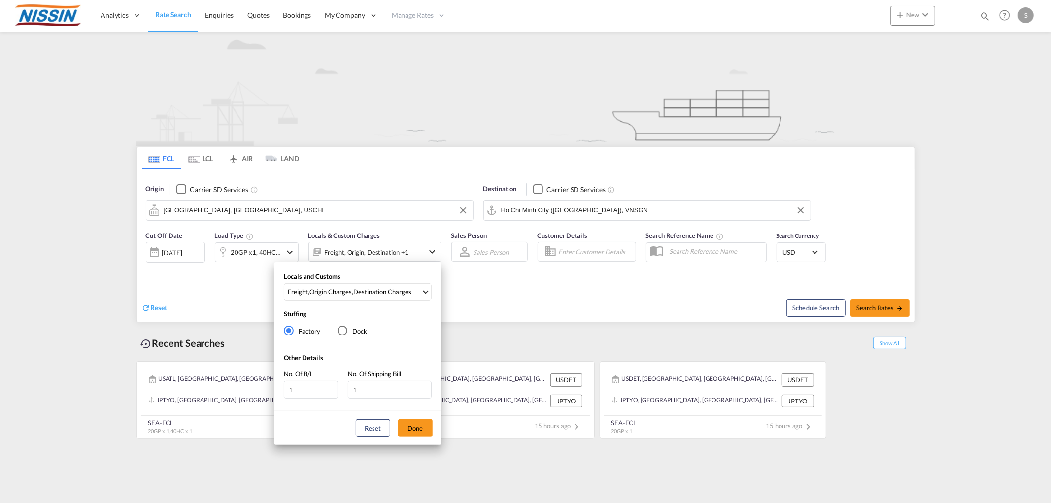 The width and height of the screenshot is (1051, 503). What do you see at coordinates (352, 331) in the screenshot?
I see `md-radio-button: Dock` at bounding box center [352, 331].